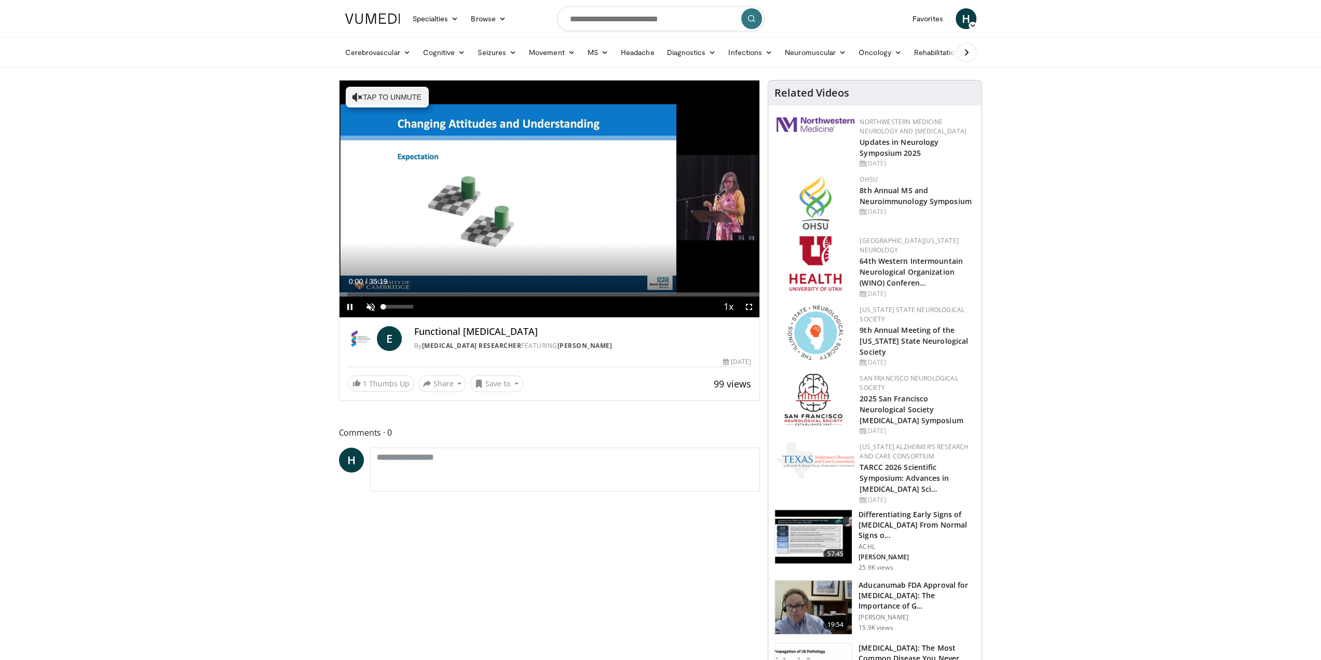  Describe the element at coordinates (868, 179) in the screenshot. I see `a: OHSU` at that location.